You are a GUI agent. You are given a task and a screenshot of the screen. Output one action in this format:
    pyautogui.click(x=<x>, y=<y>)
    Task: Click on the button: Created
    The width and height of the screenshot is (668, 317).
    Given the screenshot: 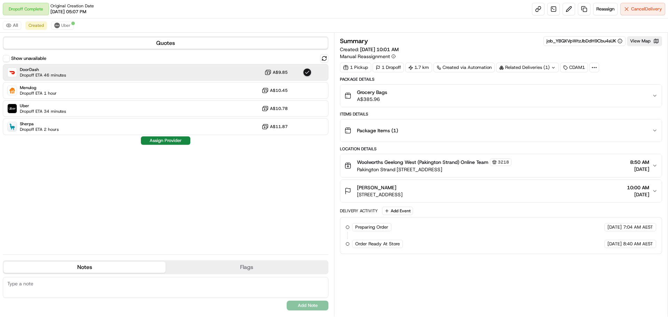 What is the action you would take?
    pyautogui.click(x=36, y=25)
    